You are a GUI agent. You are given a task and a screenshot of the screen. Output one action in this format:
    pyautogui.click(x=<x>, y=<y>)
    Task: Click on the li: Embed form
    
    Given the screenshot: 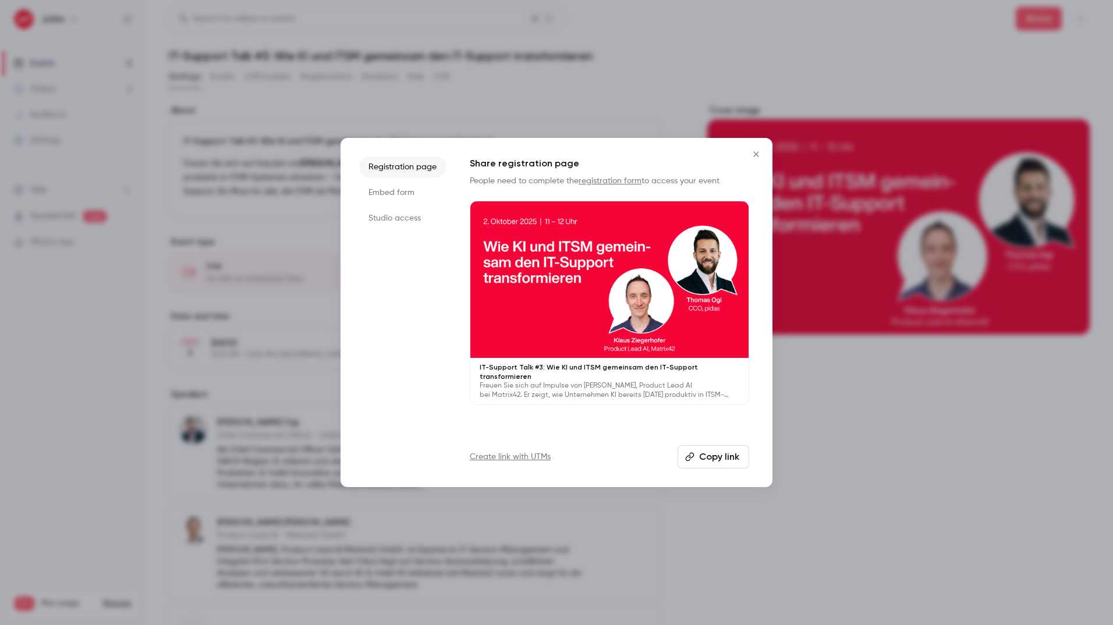 What is the action you would take?
    pyautogui.click(x=403, y=193)
    